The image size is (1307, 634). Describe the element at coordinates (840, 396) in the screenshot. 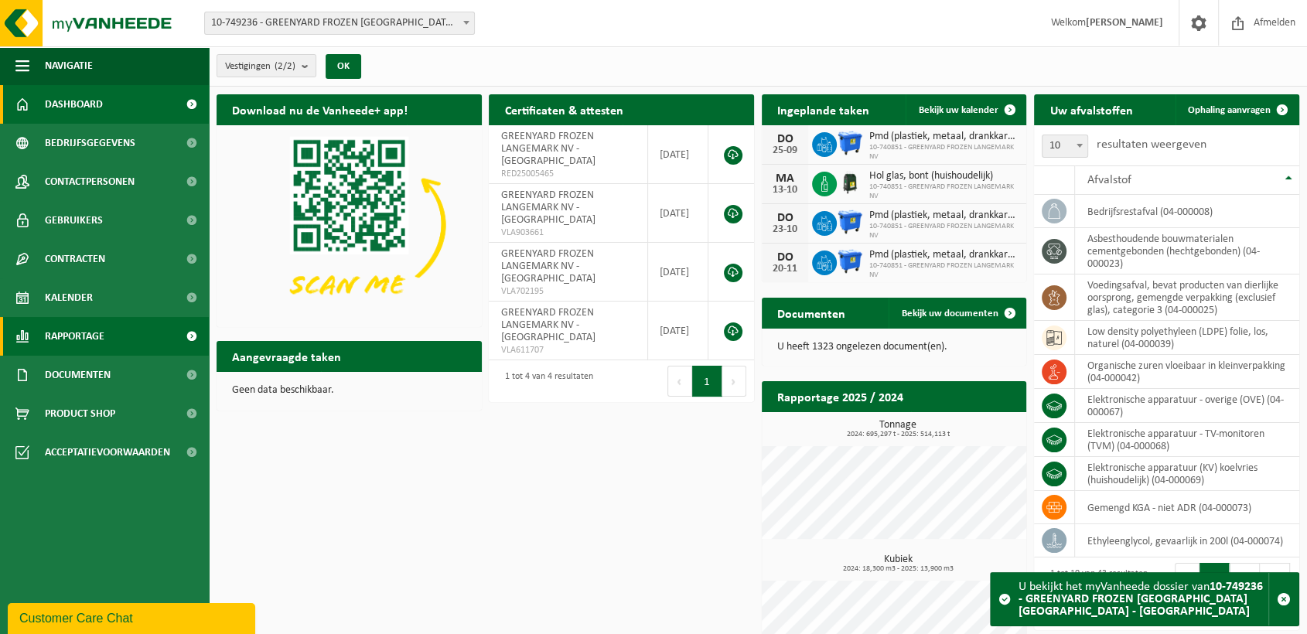

I see `h2: Rapportage 2025 / 2024` at that location.